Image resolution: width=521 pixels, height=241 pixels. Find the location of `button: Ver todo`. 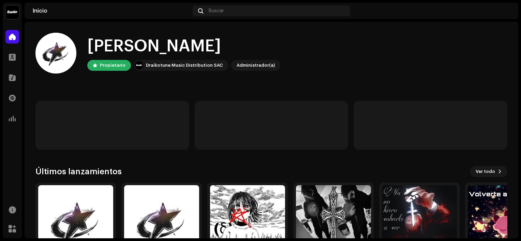

button: Ver todo is located at coordinates (488, 172).